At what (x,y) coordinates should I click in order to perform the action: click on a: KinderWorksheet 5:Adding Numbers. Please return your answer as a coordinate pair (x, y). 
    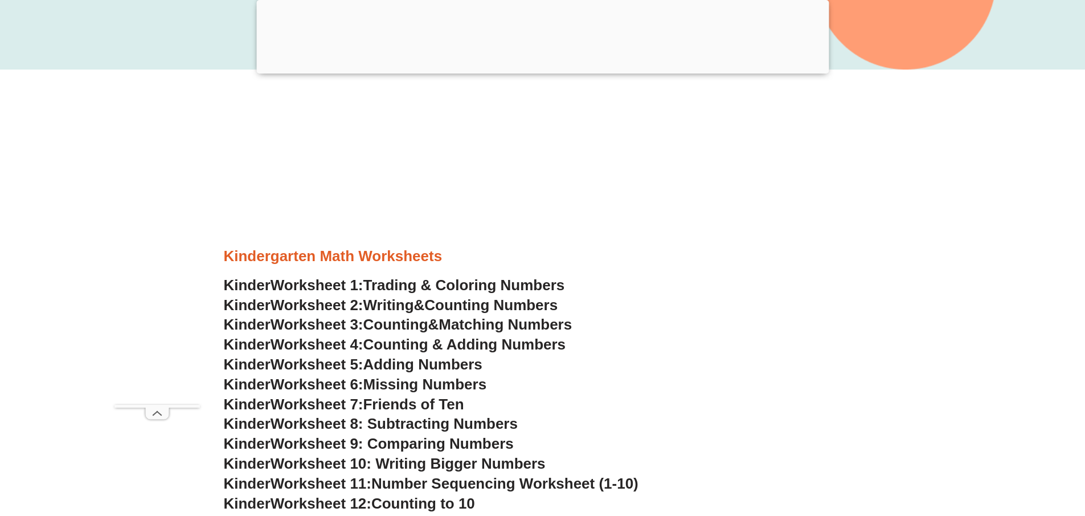
    Looking at the image, I should click on (353, 364).